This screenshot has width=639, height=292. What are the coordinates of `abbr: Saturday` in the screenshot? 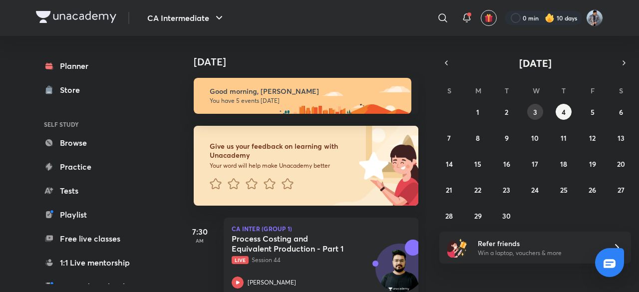 It's located at (621, 90).